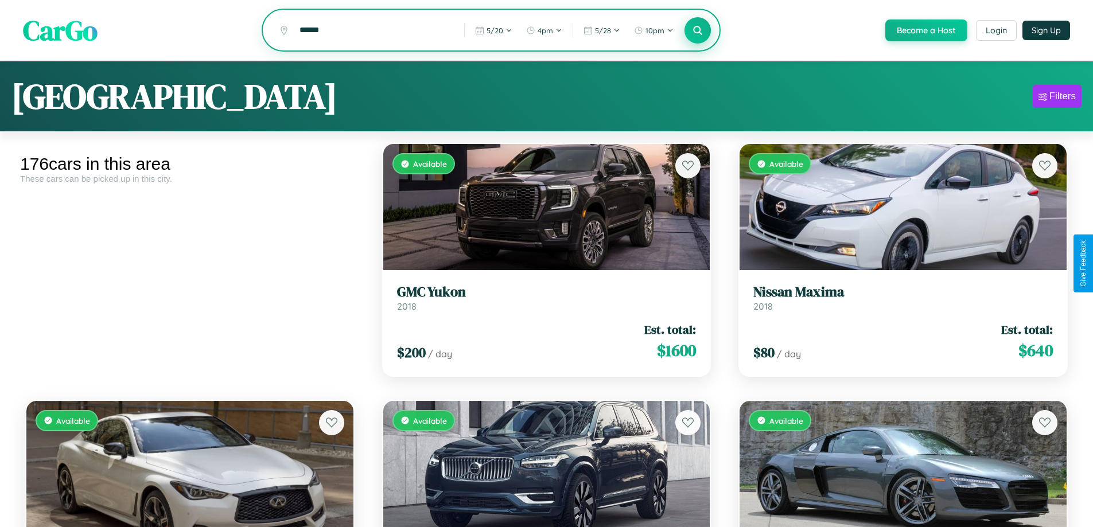 The width and height of the screenshot is (1093, 527). What do you see at coordinates (547, 298) in the screenshot?
I see `a: GMC Yukon2018` at bounding box center [547, 298].